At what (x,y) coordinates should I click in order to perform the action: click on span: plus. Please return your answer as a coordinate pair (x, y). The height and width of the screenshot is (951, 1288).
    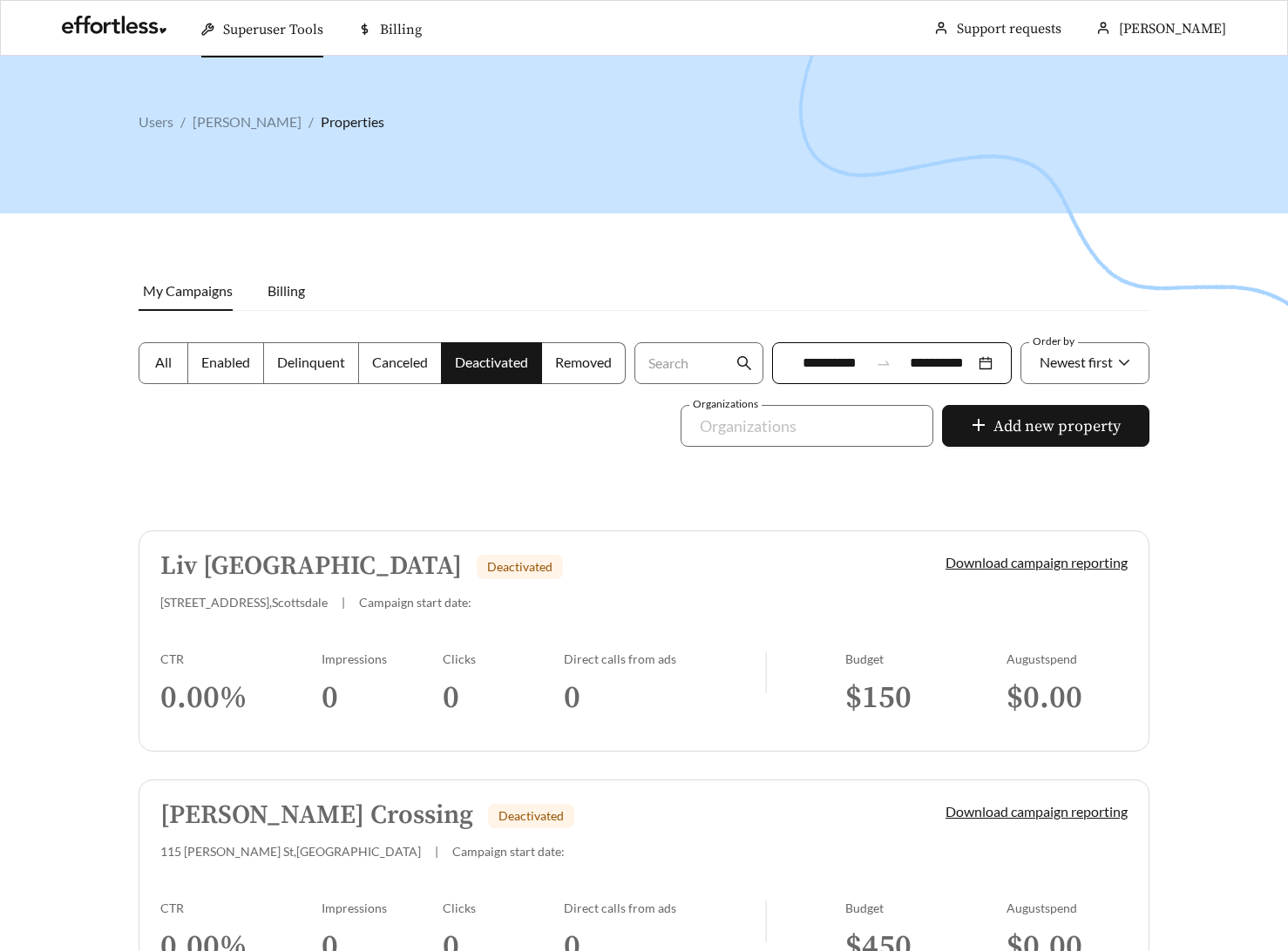
    Looking at the image, I should click on (978, 426).